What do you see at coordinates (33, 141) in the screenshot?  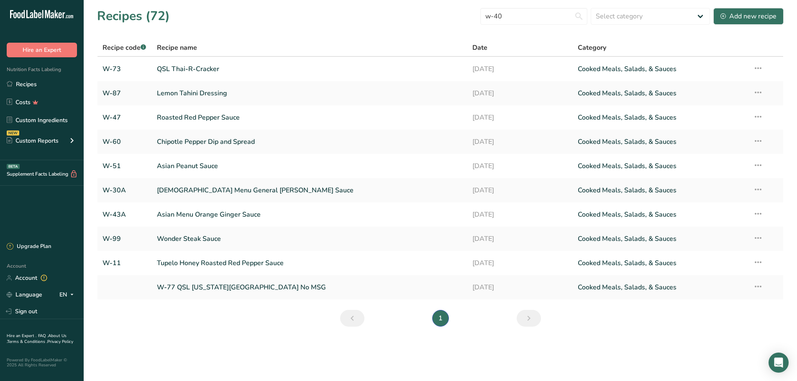 I see `div: Custom Reports` at bounding box center [33, 141].